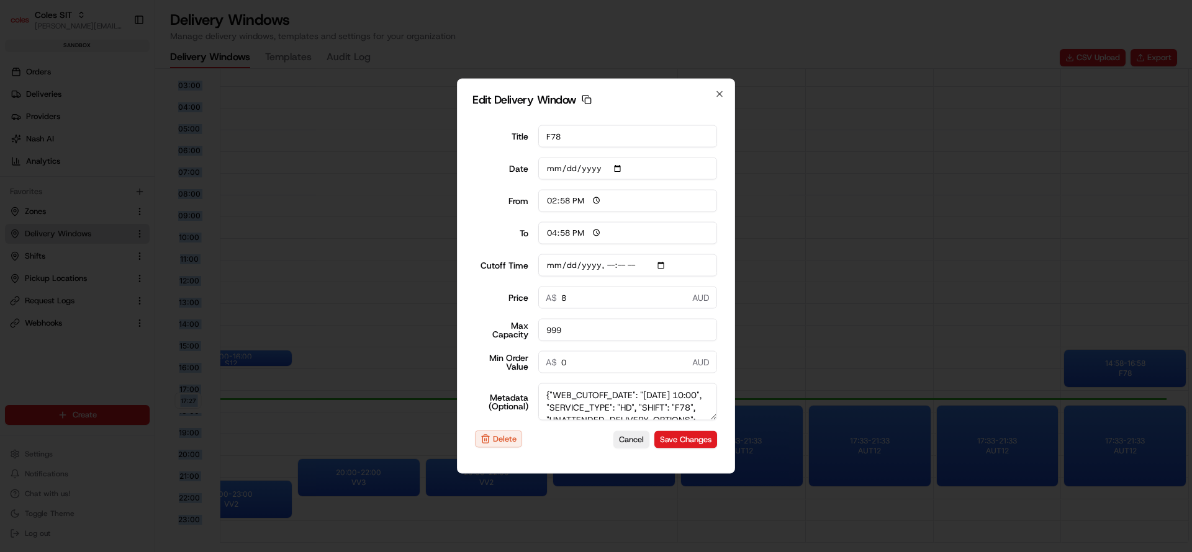 This screenshot has width=1192, height=552. What do you see at coordinates (152, 186) in the screenshot?
I see `a: 💻API Documentation` at bounding box center [152, 186].